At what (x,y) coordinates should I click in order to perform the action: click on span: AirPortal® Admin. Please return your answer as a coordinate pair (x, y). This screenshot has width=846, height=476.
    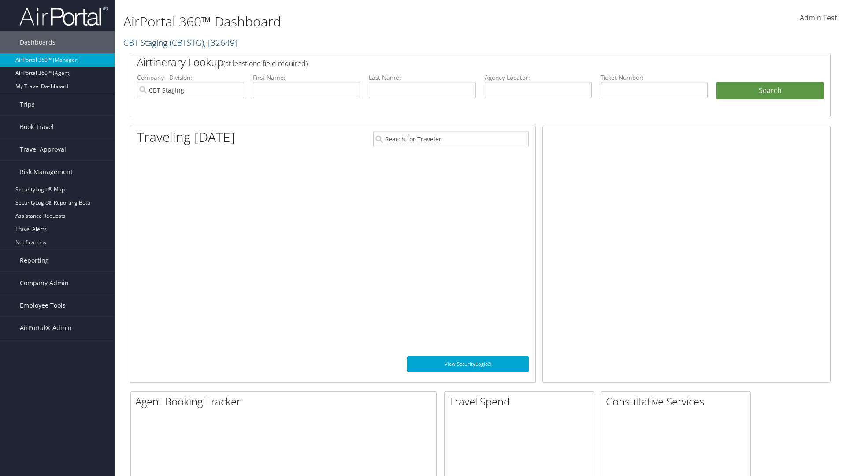
    Looking at the image, I should click on (46, 328).